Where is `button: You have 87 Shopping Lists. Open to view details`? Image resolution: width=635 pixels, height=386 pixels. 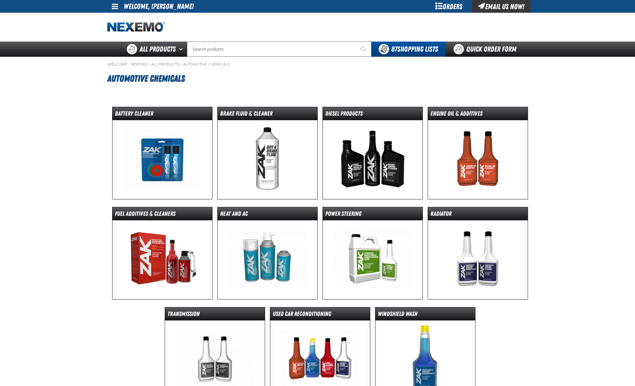
button: You have 87 Shopping Lists. Open to view details is located at coordinates (408, 49).